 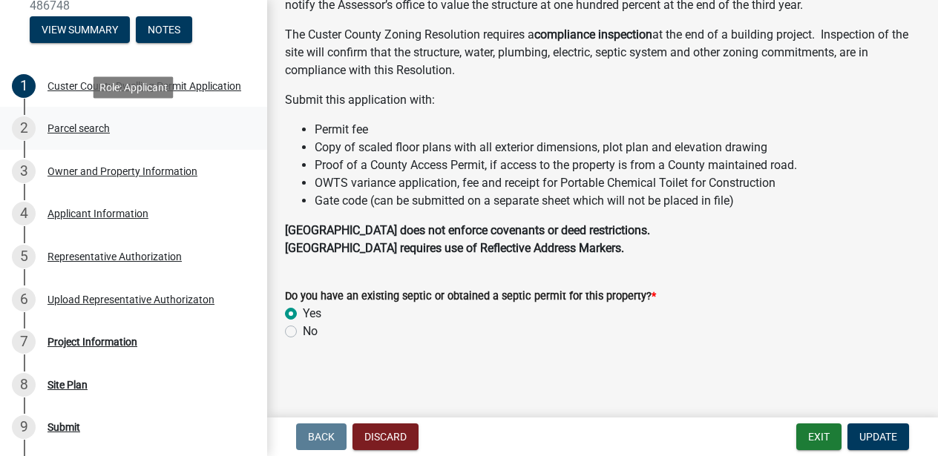 What do you see at coordinates (24, 214) in the screenshot?
I see `div: 4` at bounding box center [24, 214].